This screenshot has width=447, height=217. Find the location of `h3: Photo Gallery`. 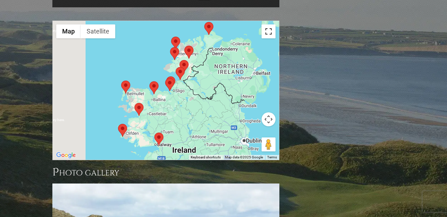

h3: Photo Gallery is located at coordinates (166, 173).